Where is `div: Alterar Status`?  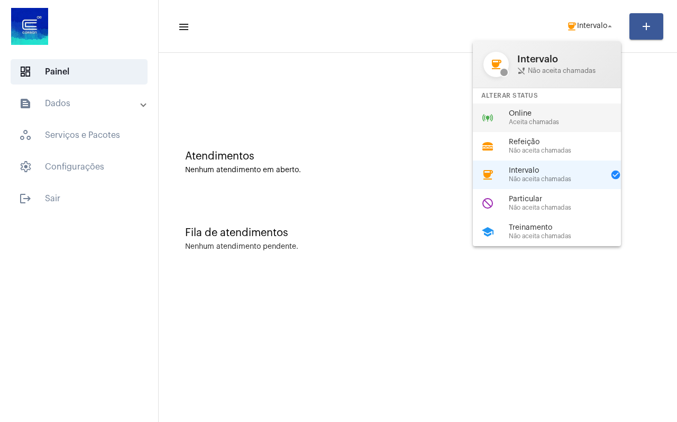 div: Alterar Status is located at coordinates (547, 96).